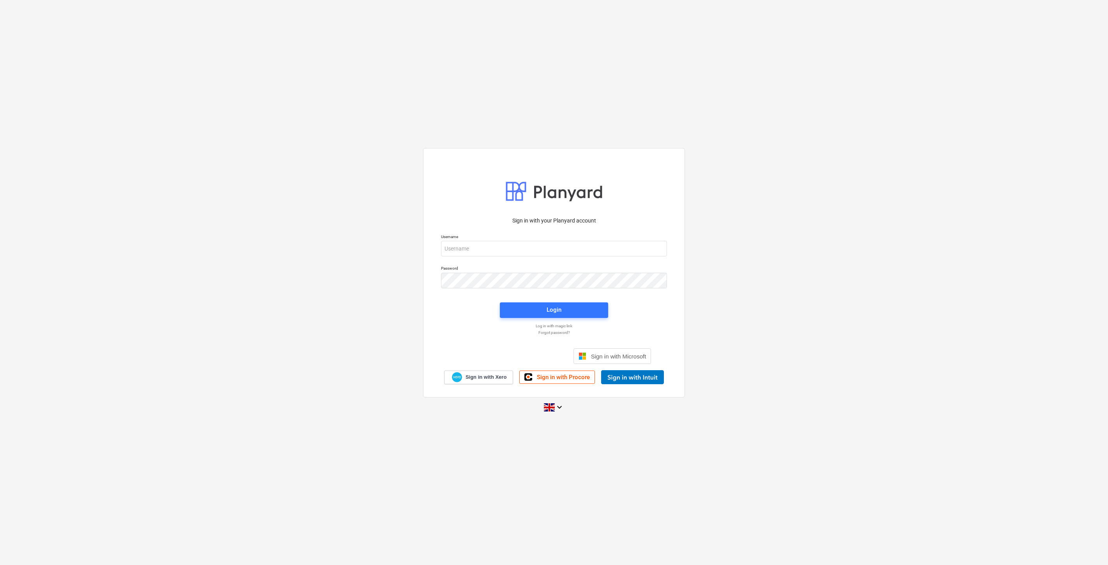 Image resolution: width=1108 pixels, height=565 pixels. What do you see at coordinates (554, 326) in the screenshot?
I see `p: Log in with magic link` at bounding box center [554, 326].